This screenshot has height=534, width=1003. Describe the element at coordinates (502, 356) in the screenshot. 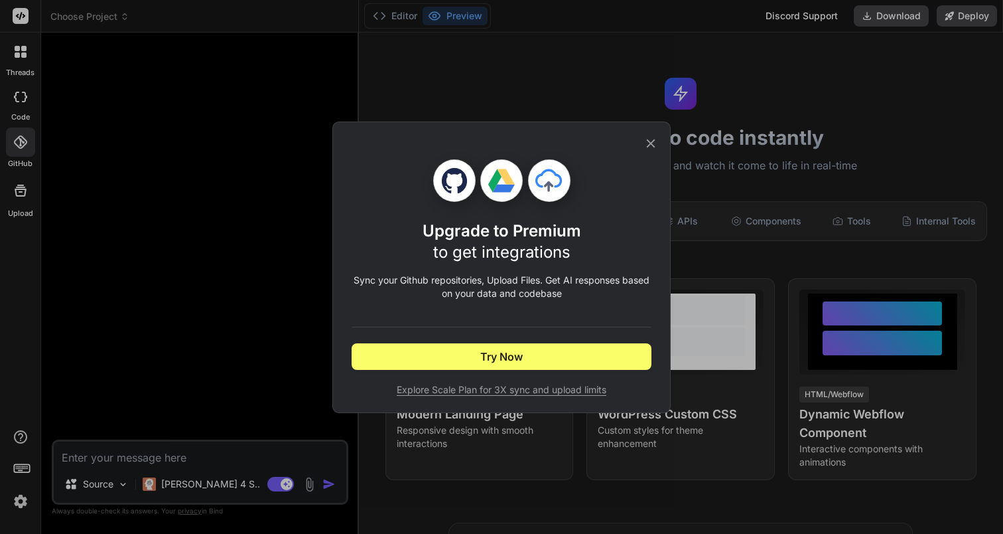

I see `span: Try Now` at that location.